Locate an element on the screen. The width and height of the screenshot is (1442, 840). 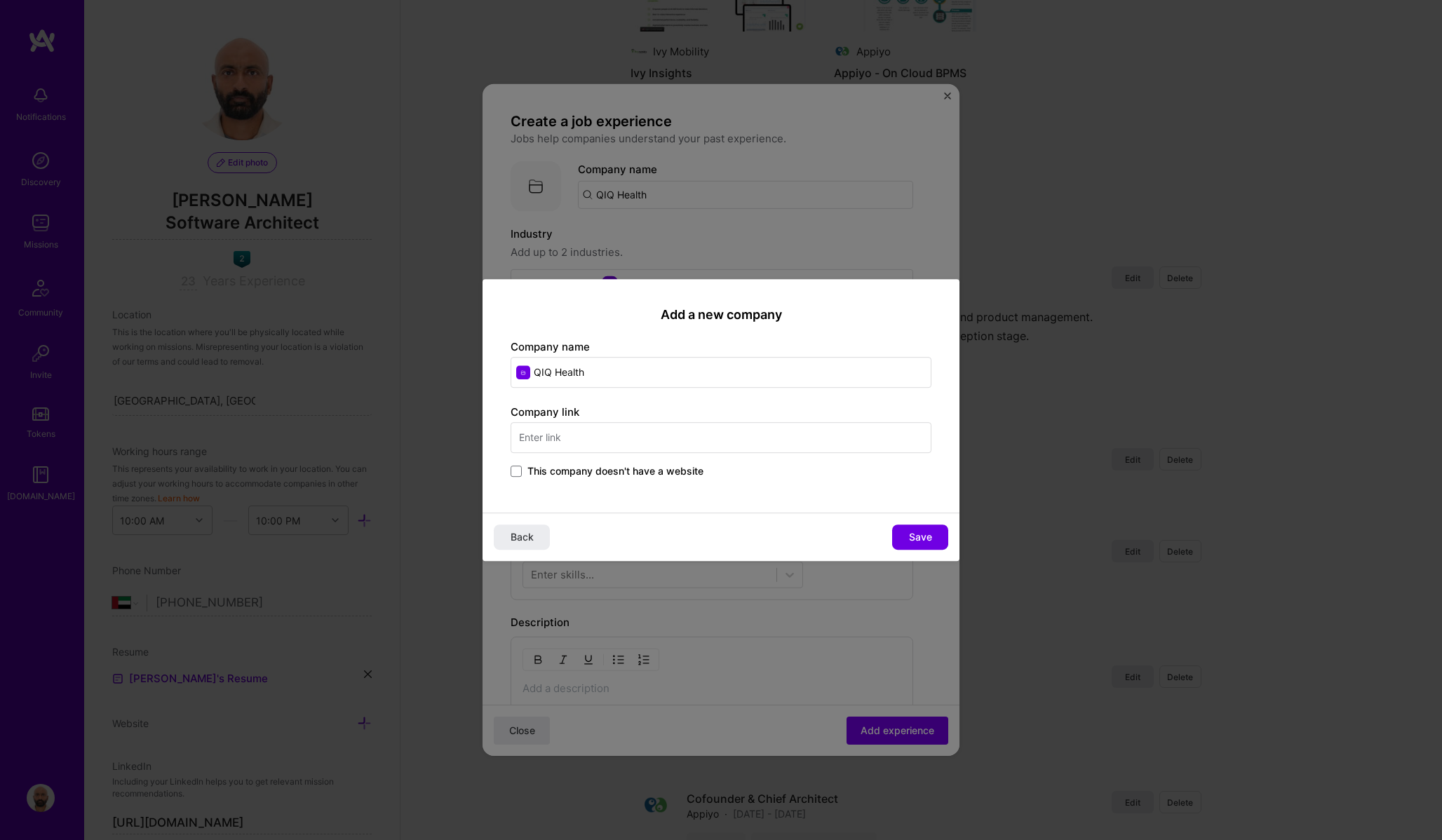
h2: Add a new company is located at coordinates (721, 315).